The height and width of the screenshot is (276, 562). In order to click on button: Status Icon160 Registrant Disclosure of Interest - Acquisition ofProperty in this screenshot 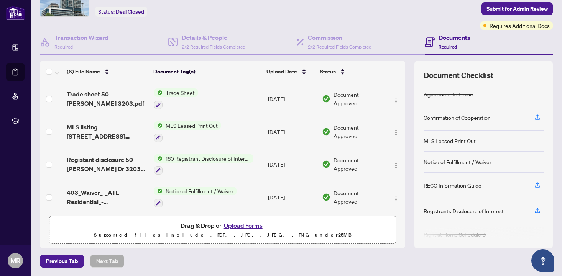, I will do `click(204, 165)`.